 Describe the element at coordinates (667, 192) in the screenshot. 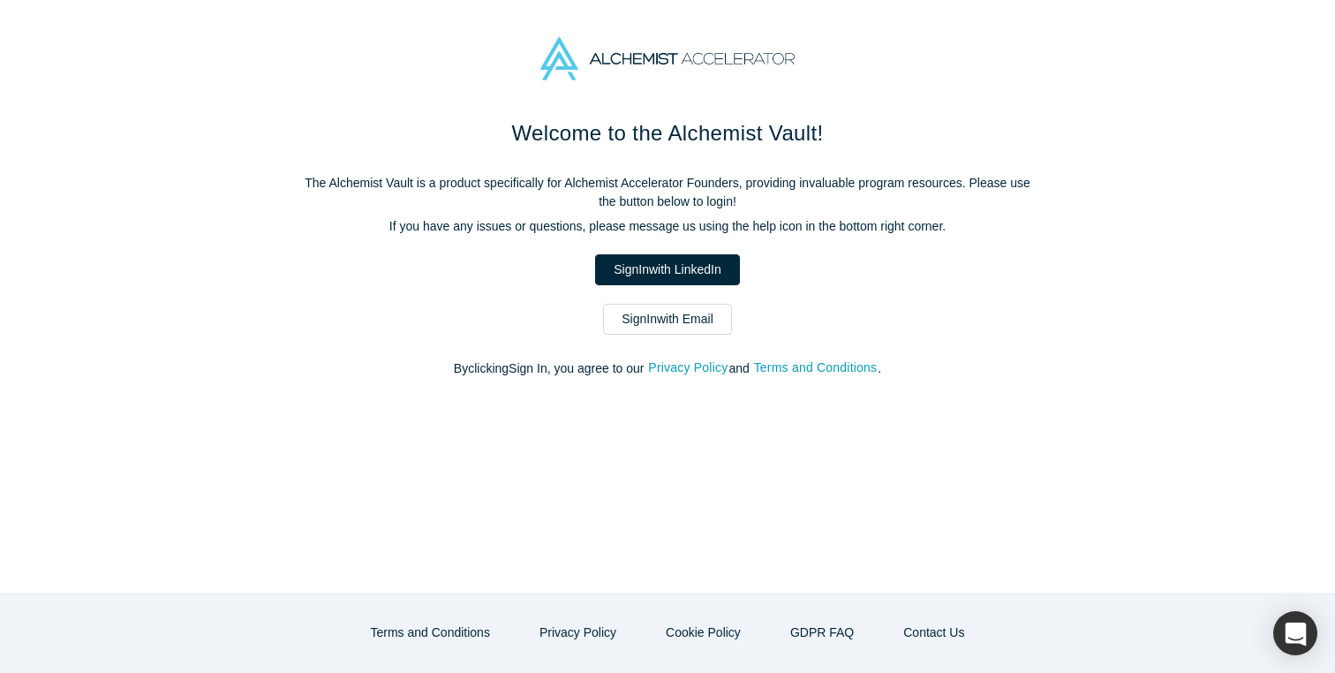

I see `p: The Alchemist Vault is a product specifically for Alchemist Accelerator Founders, providing inval...` at that location.